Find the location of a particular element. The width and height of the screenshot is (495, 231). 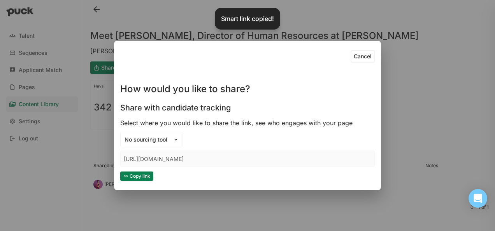

div: Select where you would like to share the link, see who engages with your page is located at coordinates (248, 123).